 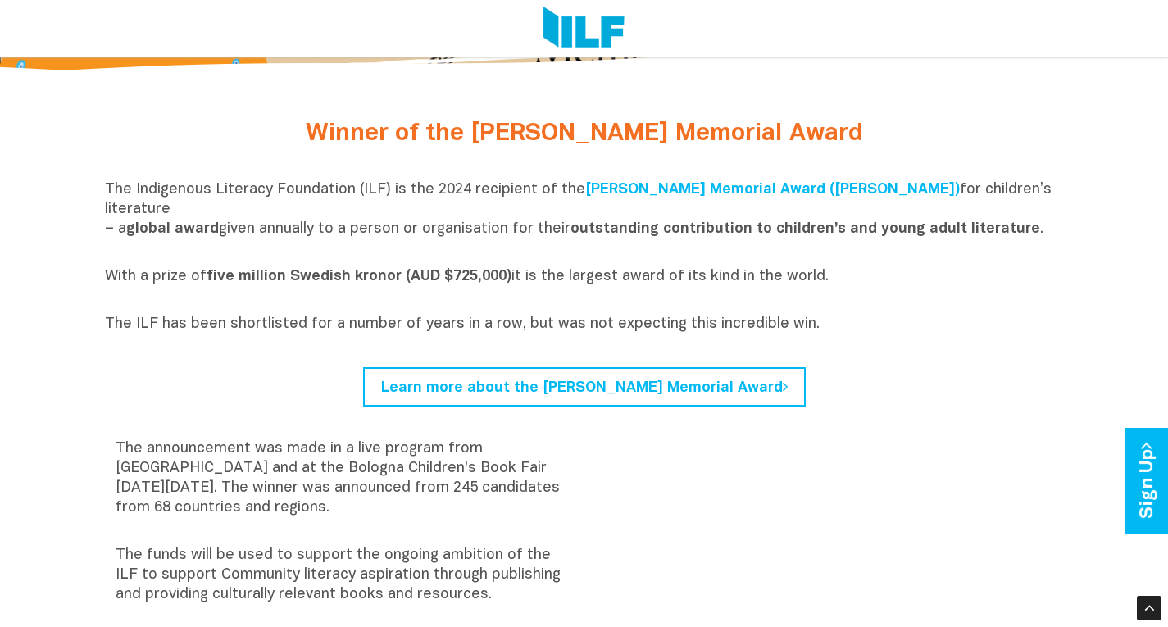 I want to click on p: With a prize of it is the largest award of its kind in the world., so click(x=585, y=287).